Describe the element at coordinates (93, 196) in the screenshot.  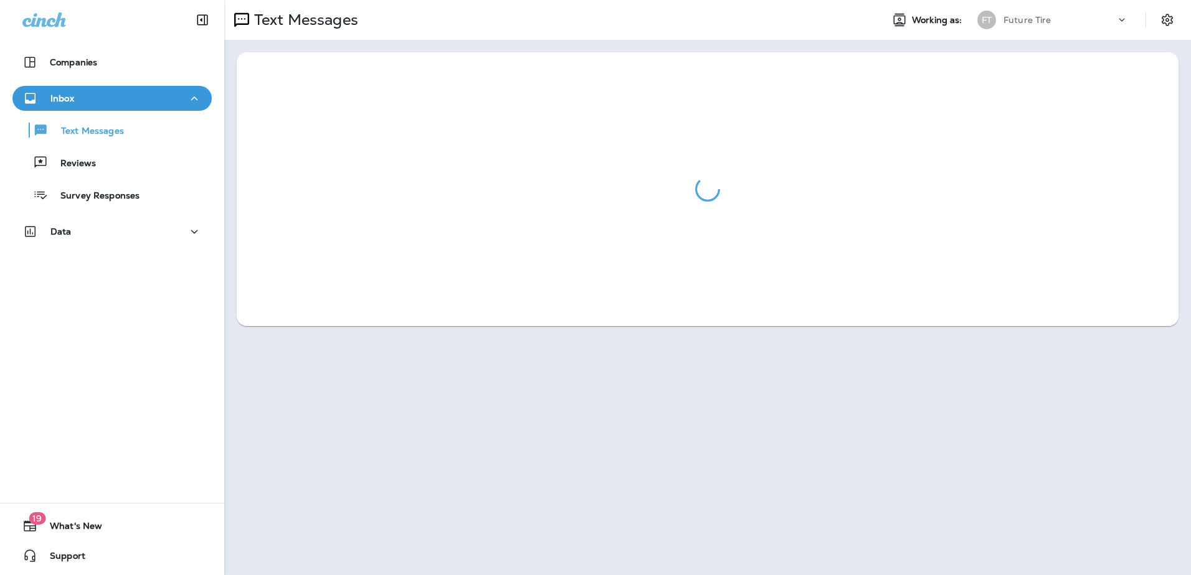
I see `p: Survey Responses` at that location.